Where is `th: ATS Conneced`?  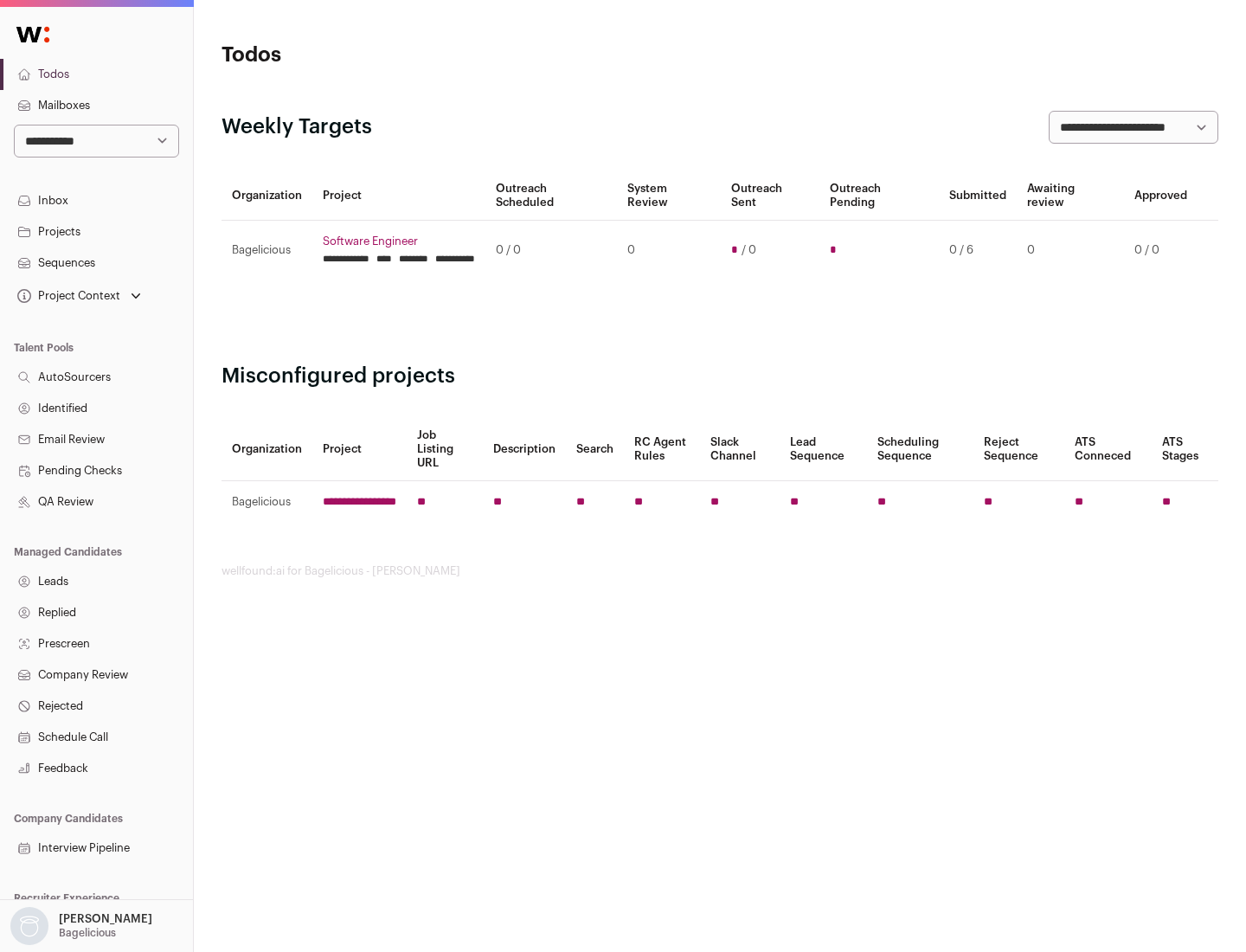
th: ATS Conneced is located at coordinates (1108, 449).